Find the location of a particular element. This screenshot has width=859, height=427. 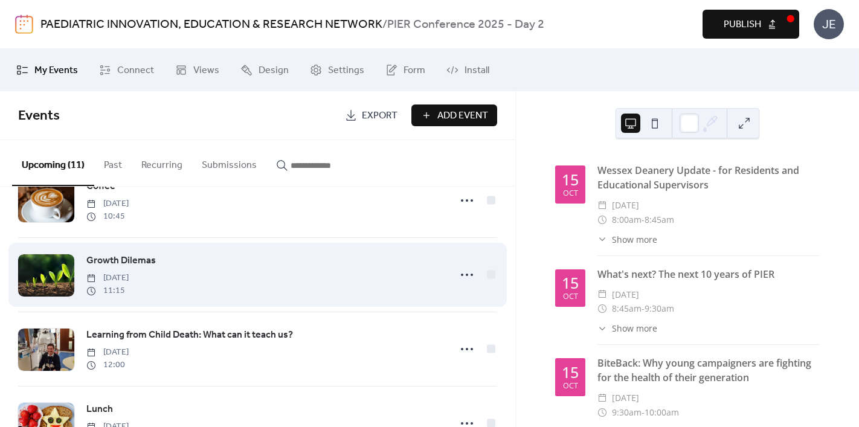

div: Wessex Deanery Update - for Residents and Educational Supervisors is located at coordinates (708, 178).